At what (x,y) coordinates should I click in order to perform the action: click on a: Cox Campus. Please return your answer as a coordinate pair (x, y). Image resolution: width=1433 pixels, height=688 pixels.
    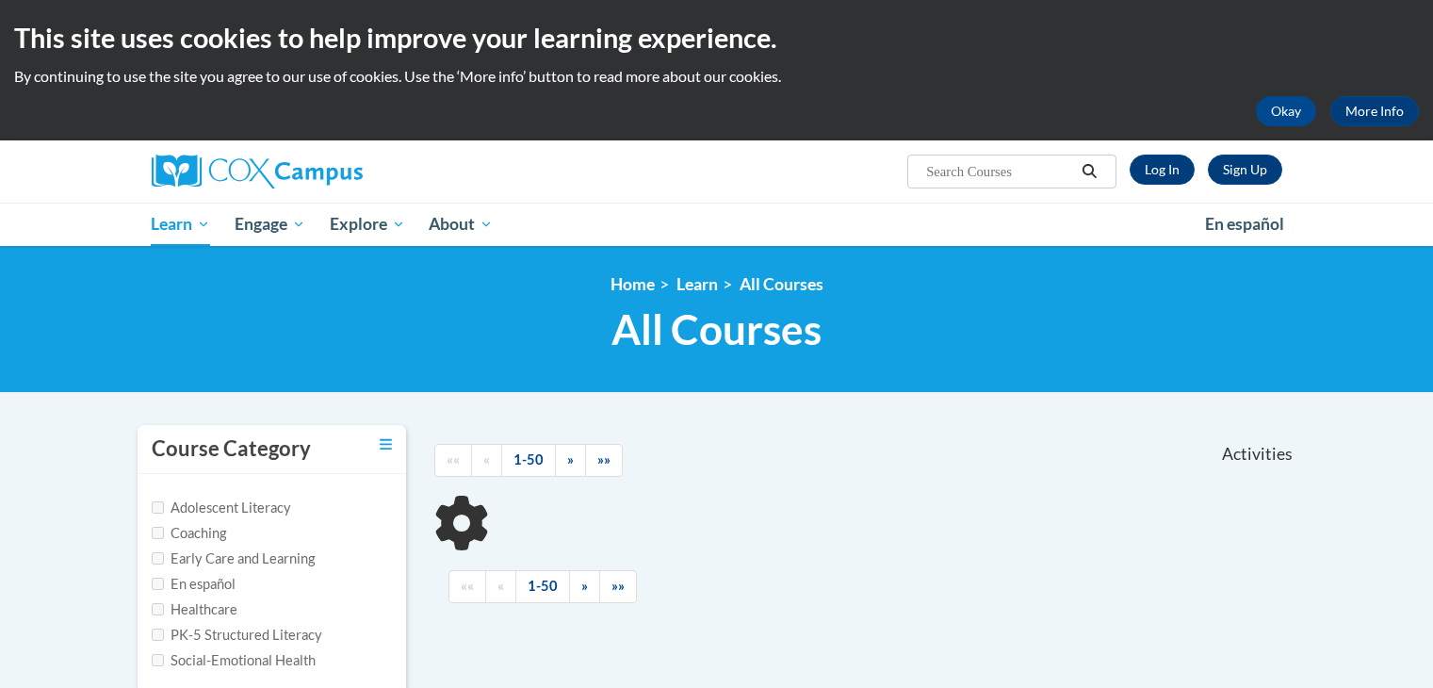
    Looking at the image, I should click on (331, 171).